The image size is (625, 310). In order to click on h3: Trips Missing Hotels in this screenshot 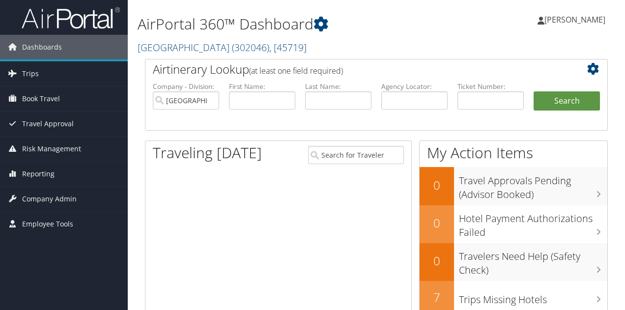, I will do `click(533, 297)`.